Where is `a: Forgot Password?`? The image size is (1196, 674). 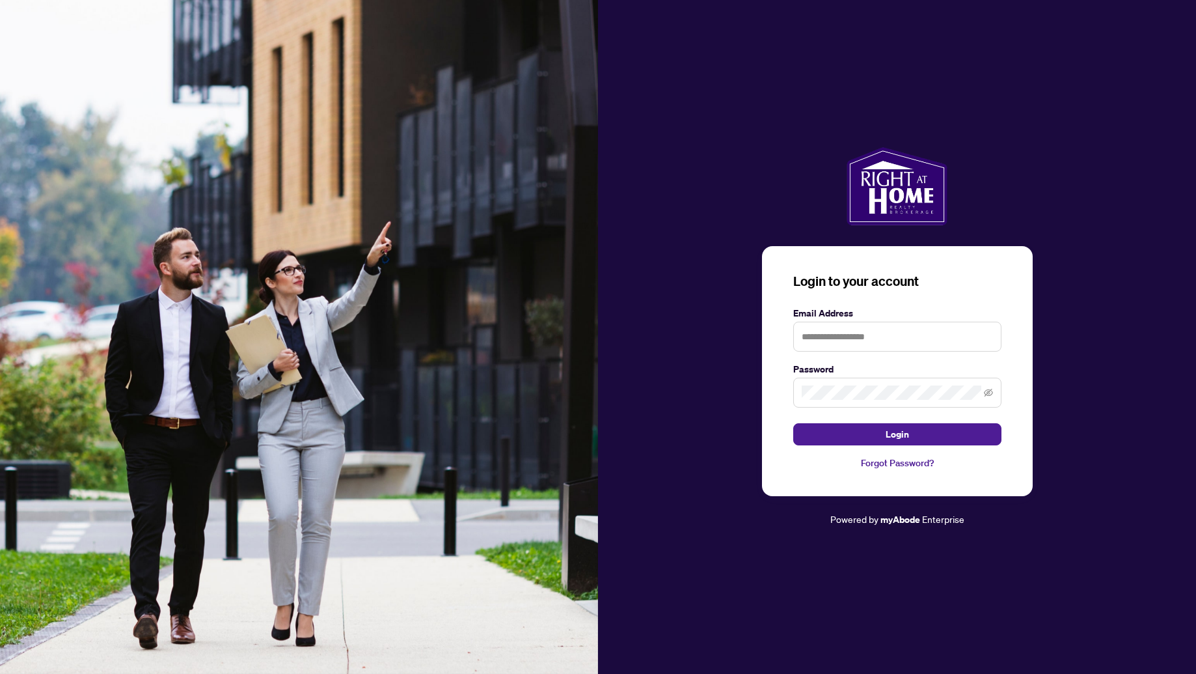
a: Forgot Password? is located at coordinates (897, 463).